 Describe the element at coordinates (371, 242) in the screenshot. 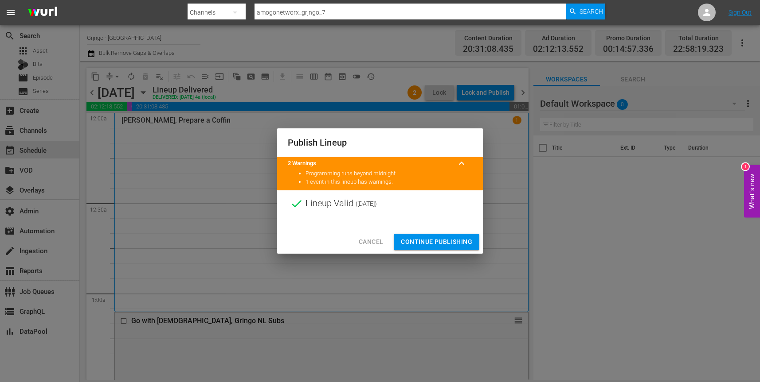

I see `span: Cancel` at that location.